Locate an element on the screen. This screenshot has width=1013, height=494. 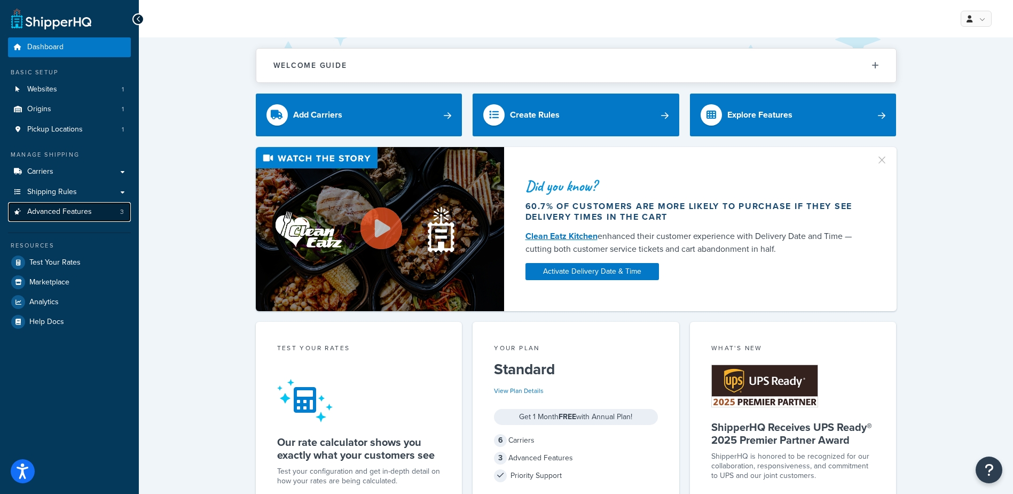
li: Carriers is located at coordinates (69, 171).